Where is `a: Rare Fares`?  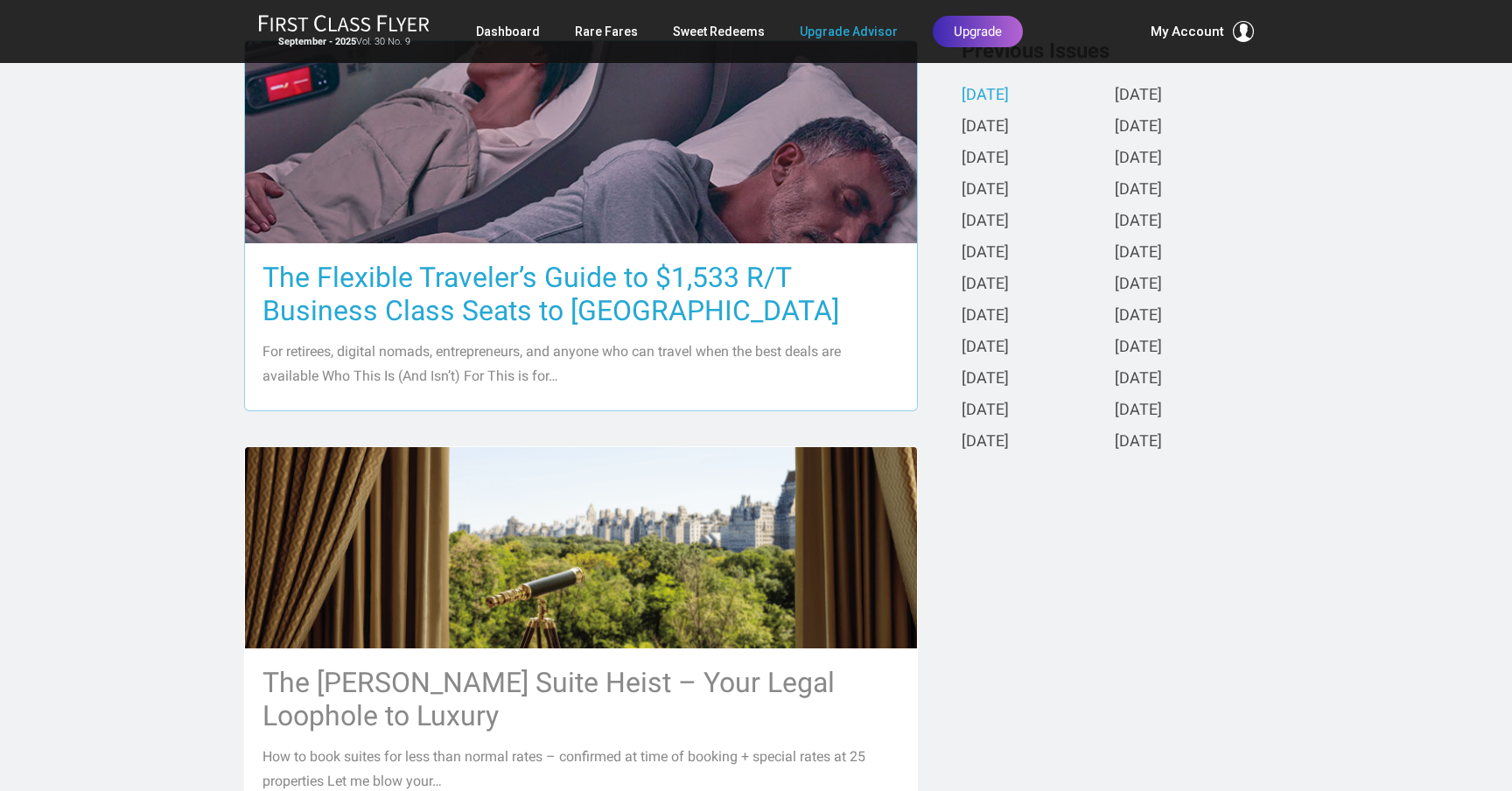
a: Rare Fares is located at coordinates (606, 32).